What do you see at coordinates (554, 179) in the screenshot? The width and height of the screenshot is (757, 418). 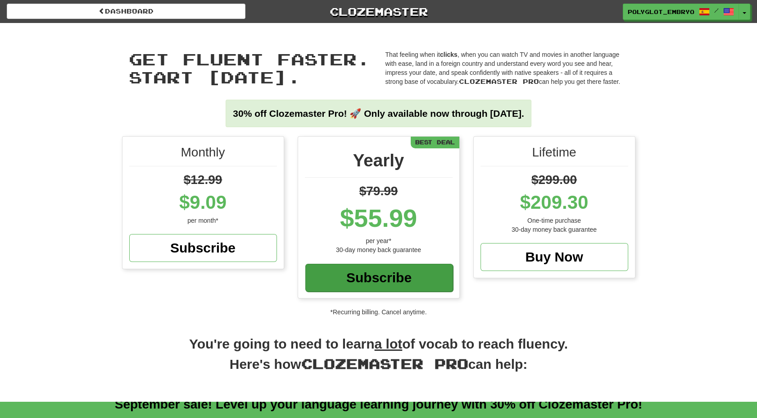 I see `span: $299.00` at bounding box center [554, 179].